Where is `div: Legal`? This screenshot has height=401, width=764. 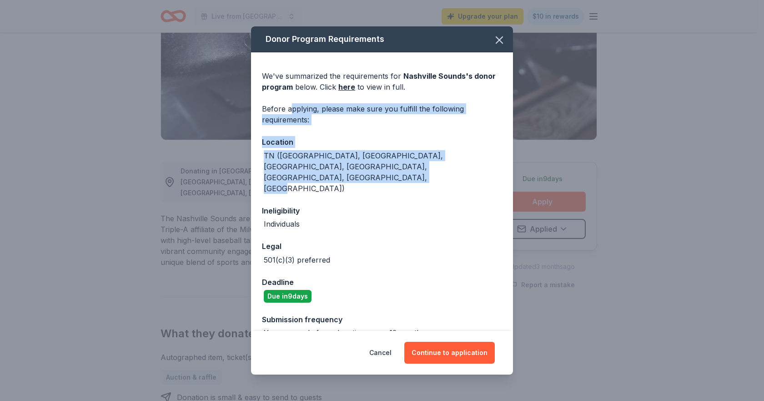 div: Legal is located at coordinates (382, 246).